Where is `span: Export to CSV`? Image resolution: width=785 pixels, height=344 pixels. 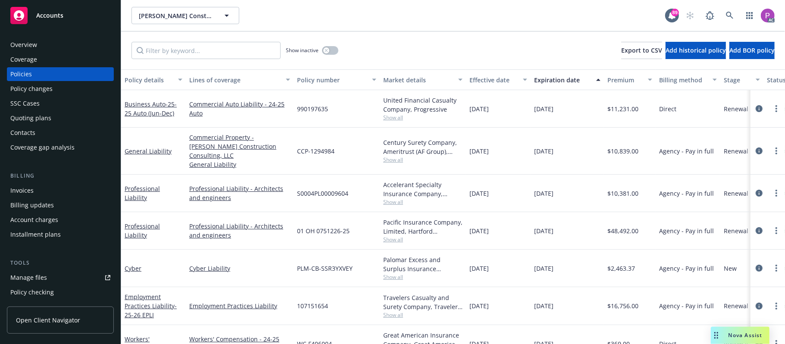
span: Export to CSV is located at coordinates (642, 50).